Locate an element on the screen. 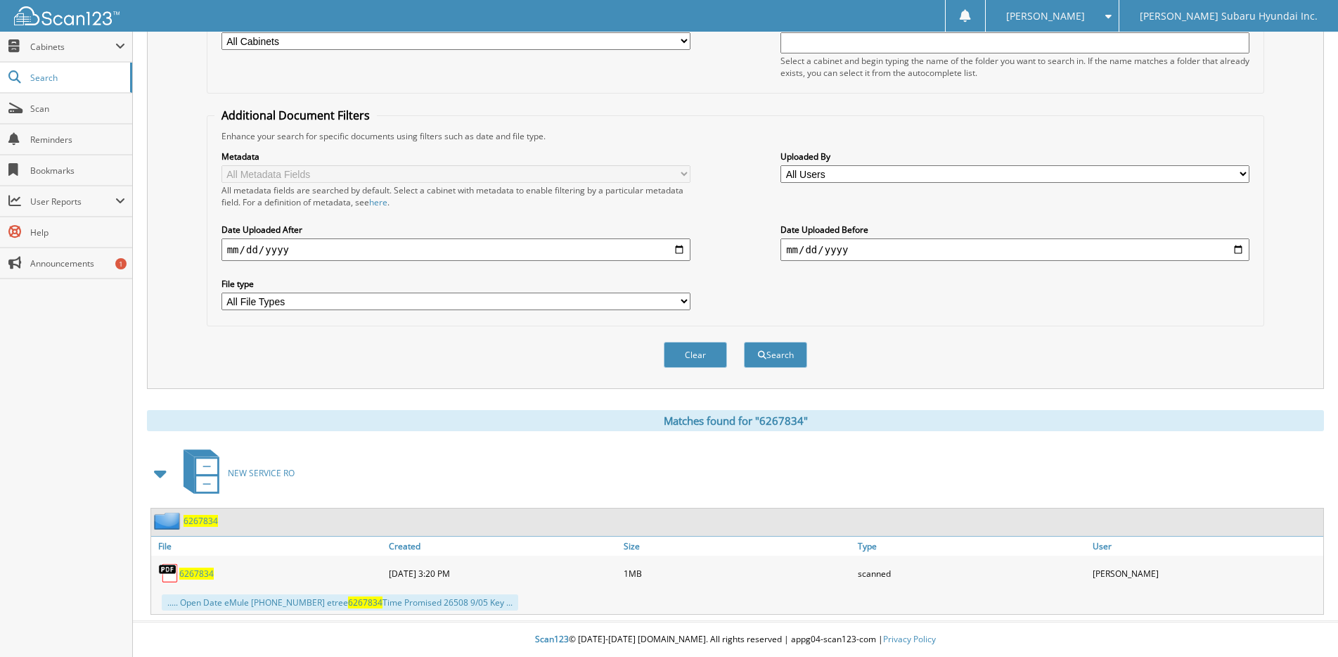 The width and height of the screenshot is (1338, 657). a: Type is located at coordinates (971, 546).